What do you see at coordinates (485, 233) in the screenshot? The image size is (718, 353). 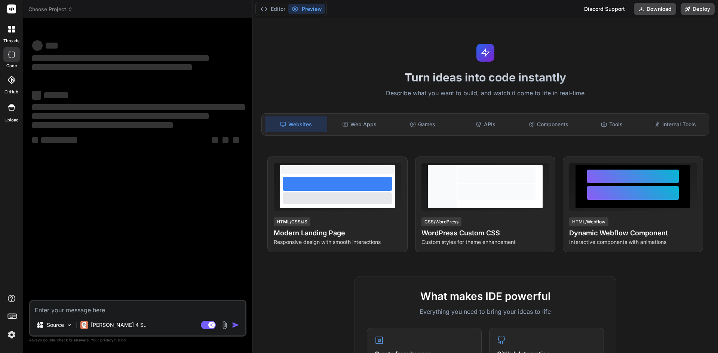 I see `h4: WordPress Custom CSS` at bounding box center [485, 233].